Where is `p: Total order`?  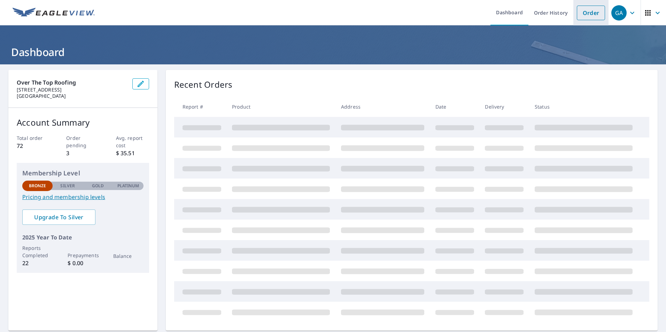
p: Total order is located at coordinates (33, 138).